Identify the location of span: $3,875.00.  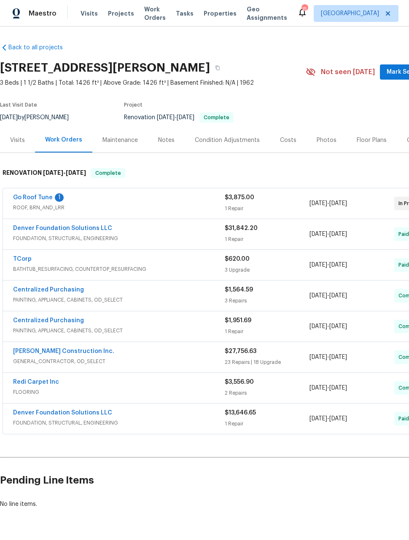
(239, 198).